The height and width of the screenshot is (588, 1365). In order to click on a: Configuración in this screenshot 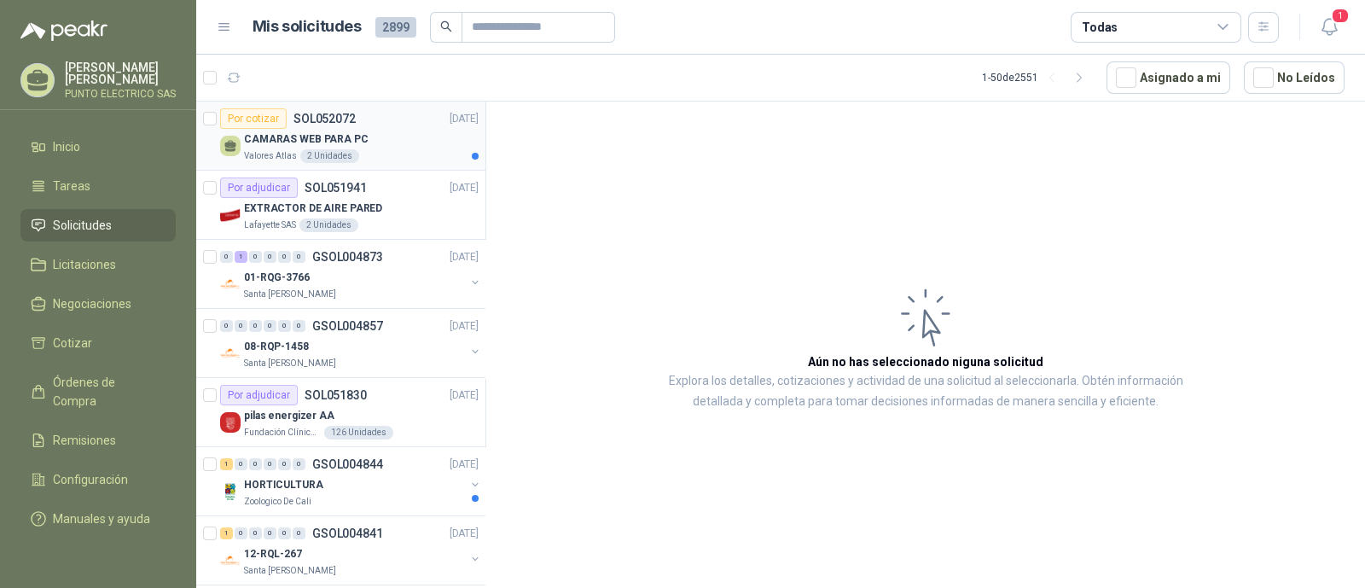, I will do `click(98, 479)`.